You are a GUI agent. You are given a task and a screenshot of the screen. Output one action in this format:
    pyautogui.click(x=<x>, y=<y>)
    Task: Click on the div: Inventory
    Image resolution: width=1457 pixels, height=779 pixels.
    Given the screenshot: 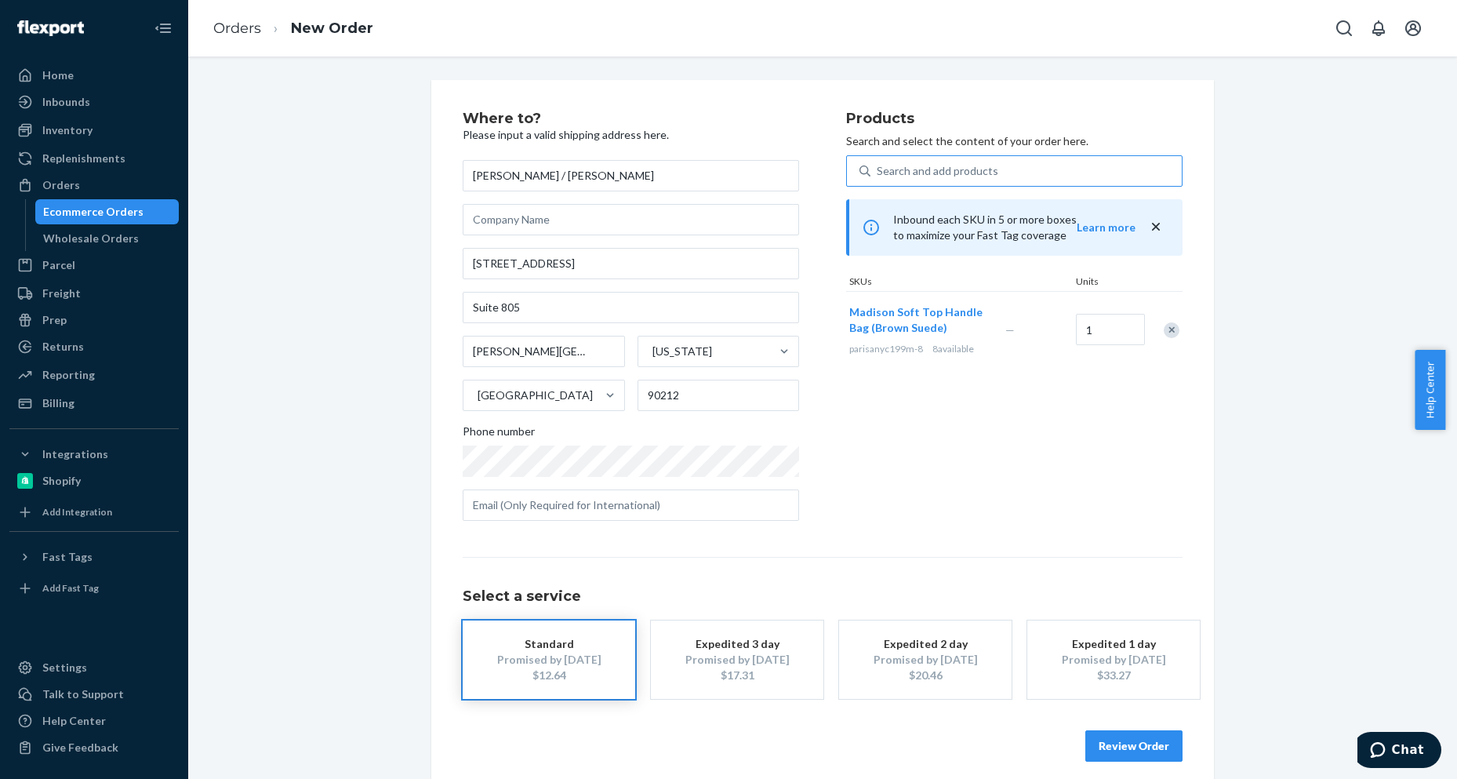 What is the action you would take?
    pyautogui.click(x=67, y=130)
    